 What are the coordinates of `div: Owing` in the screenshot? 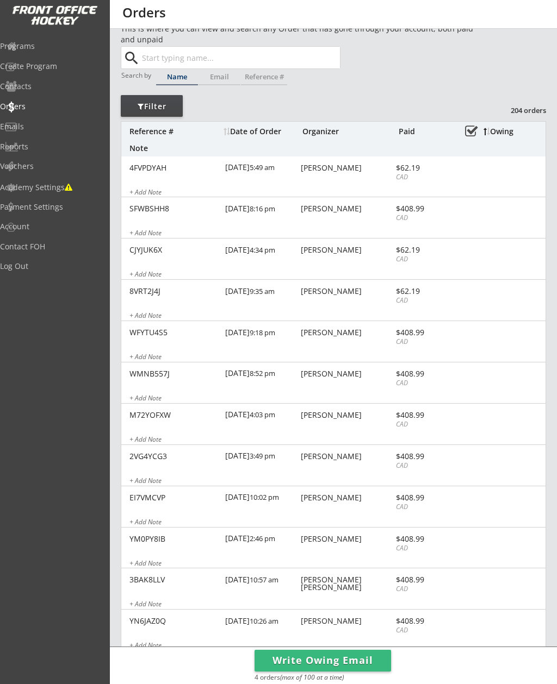 It's located at (514, 132).